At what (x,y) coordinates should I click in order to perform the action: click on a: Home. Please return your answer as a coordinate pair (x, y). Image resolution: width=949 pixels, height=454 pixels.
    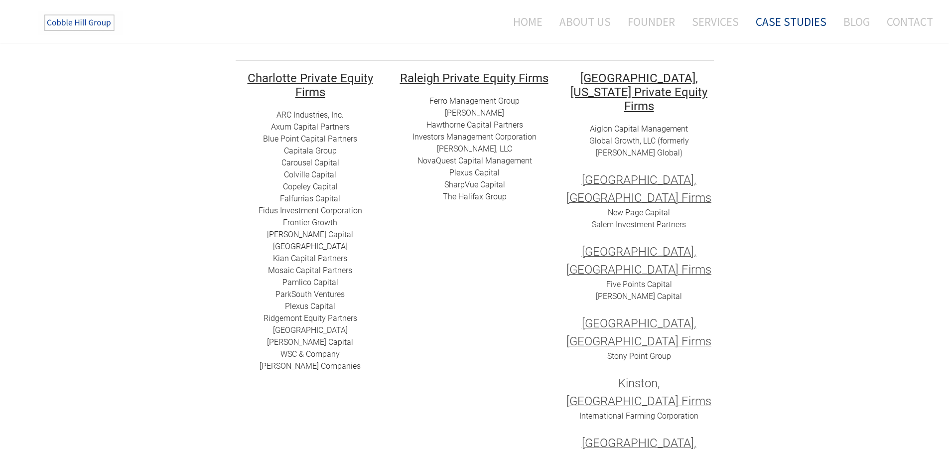
    Looking at the image, I should click on (524, 21).